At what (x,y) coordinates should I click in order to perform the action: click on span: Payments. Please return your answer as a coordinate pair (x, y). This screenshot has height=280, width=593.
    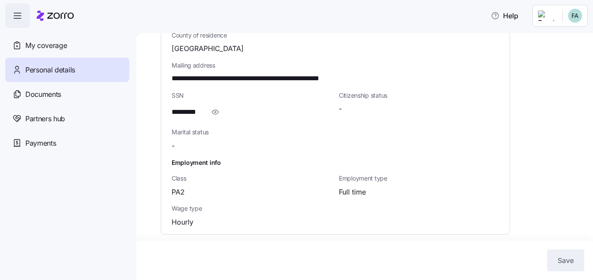
    Looking at the image, I should click on (41, 143).